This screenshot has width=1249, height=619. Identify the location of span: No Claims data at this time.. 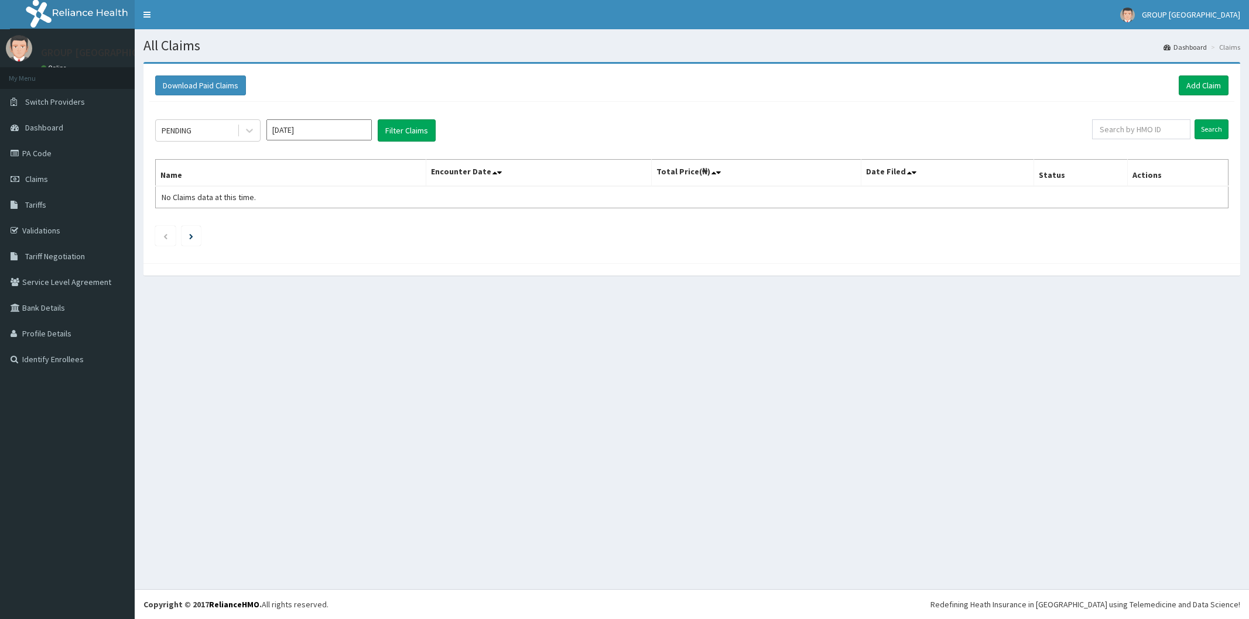
(208, 197).